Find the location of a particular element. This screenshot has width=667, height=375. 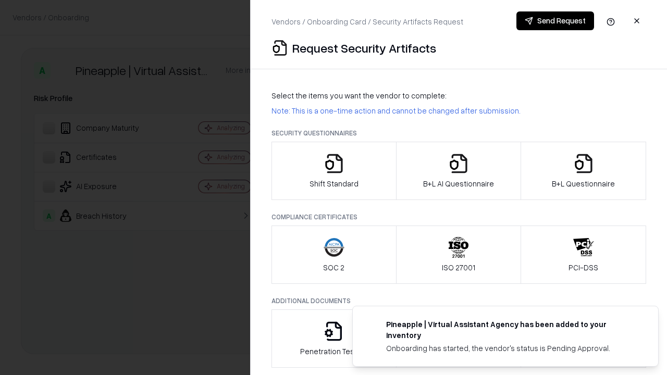

p: PCI-DSS is located at coordinates (583, 267).